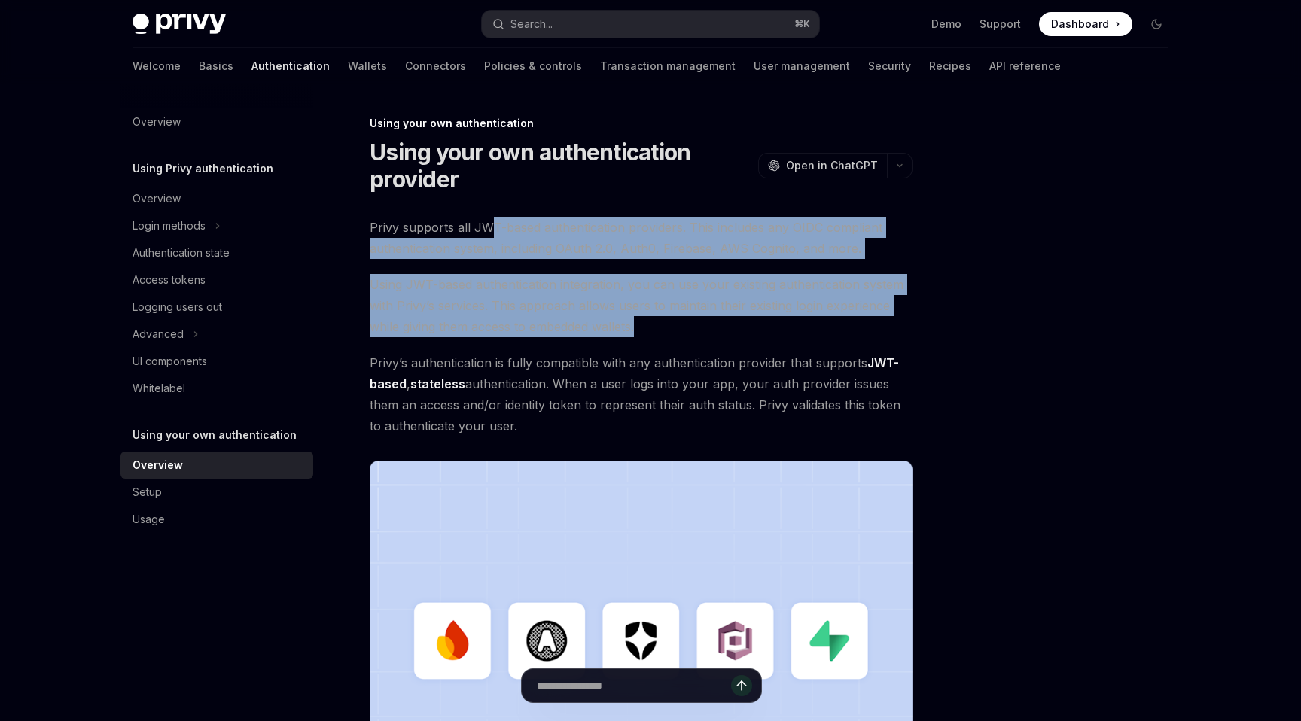  I want to click on div: Login methods, so click(169, 226).